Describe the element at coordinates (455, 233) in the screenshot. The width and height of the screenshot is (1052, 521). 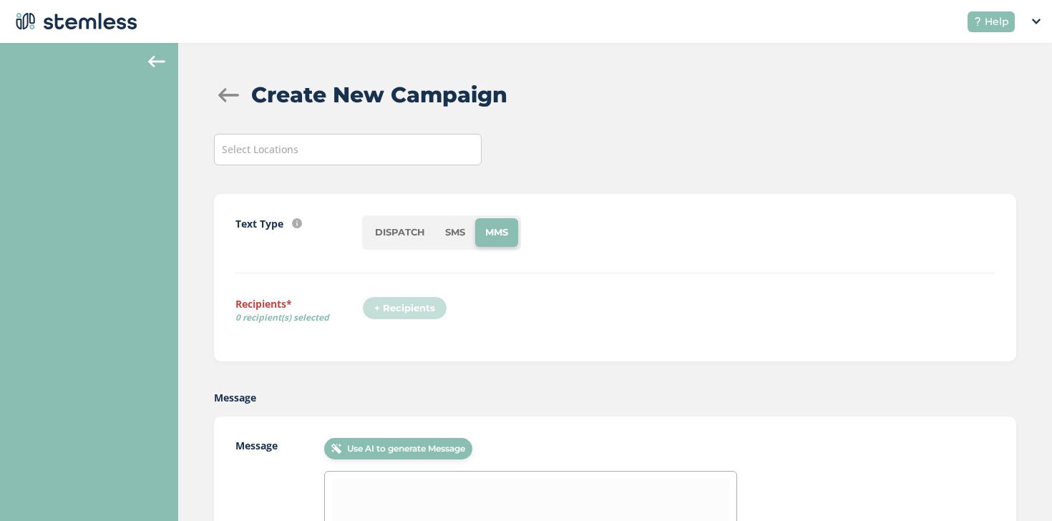
I see `li: SMS` at that location.